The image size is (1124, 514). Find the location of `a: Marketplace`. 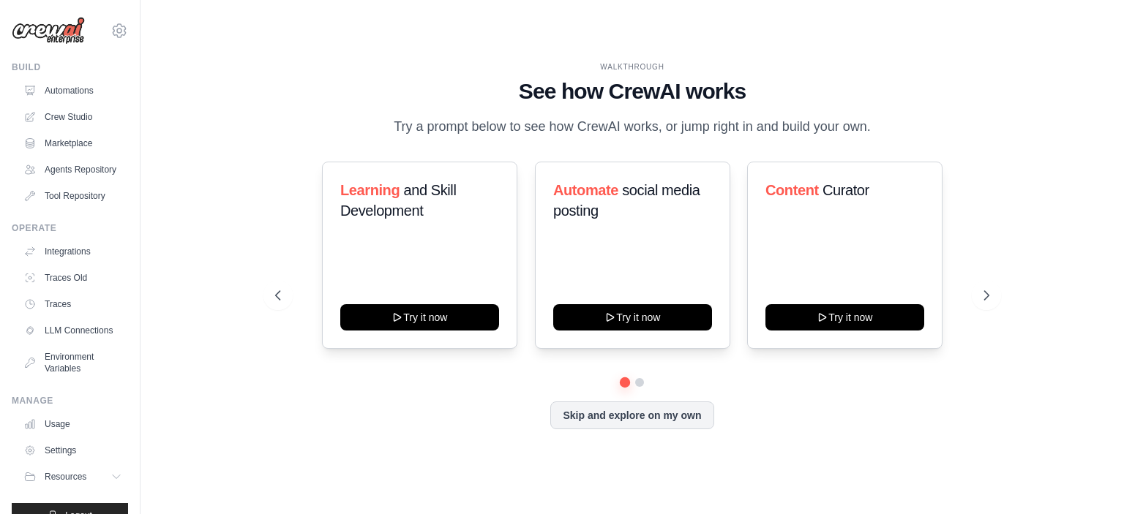

a: Marketplace is located at coordinates (72, 143).